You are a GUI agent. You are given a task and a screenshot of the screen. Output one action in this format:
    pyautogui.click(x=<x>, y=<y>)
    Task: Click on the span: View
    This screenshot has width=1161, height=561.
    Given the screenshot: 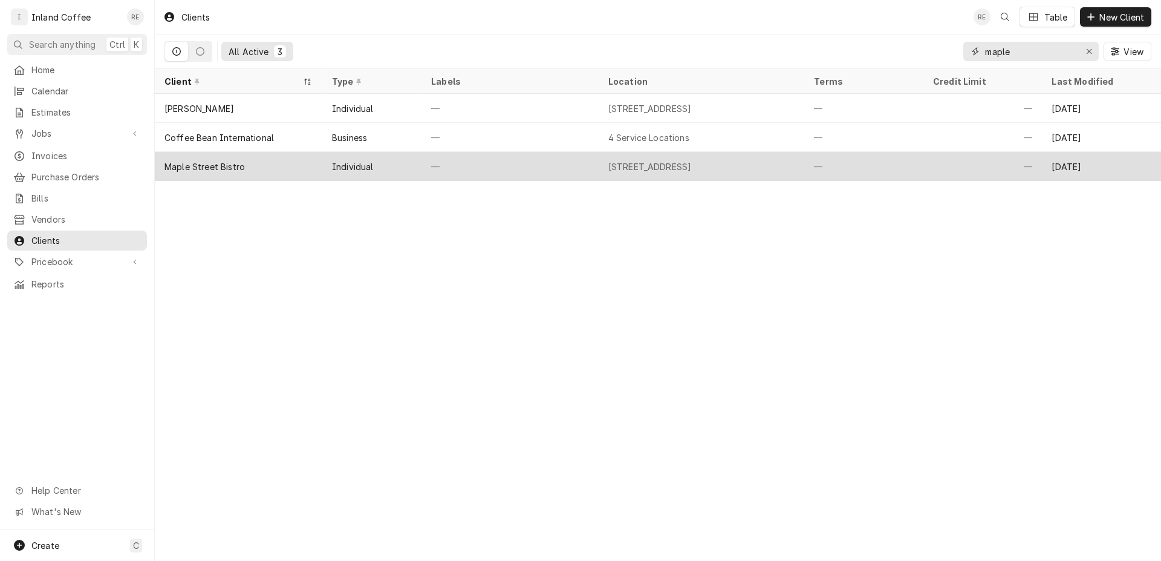 What is the action you would take?
    pyautogui.click(x=1133, y=51)
    